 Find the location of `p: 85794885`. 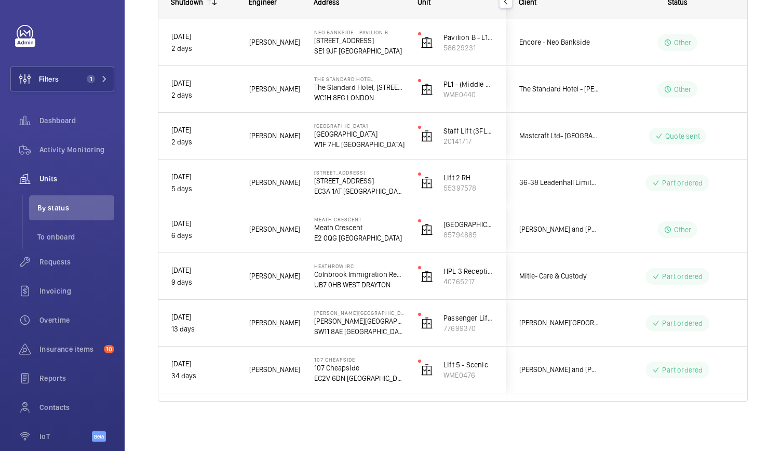

p: 85794885 is located at coordinates (468, 235).